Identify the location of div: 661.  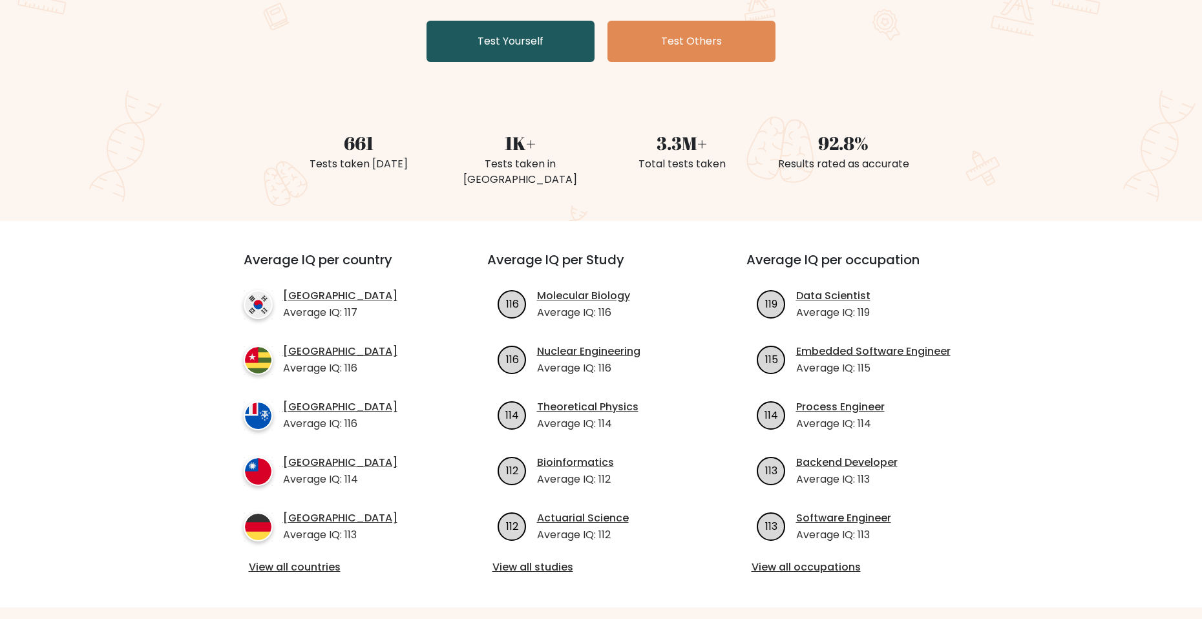
(359, 143).